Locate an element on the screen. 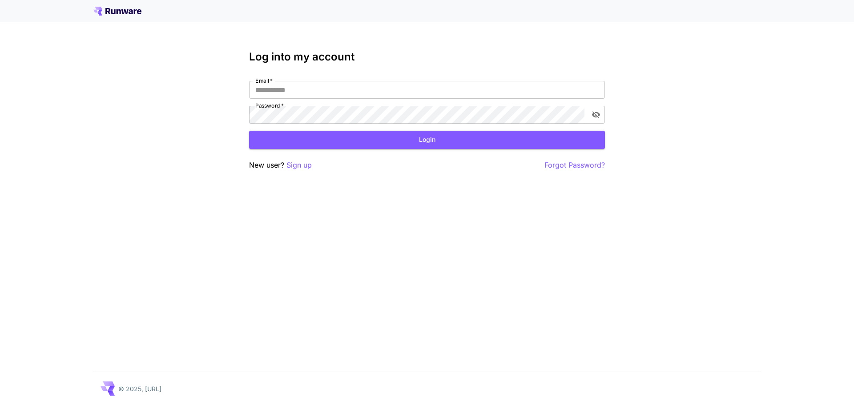 Image resolution: width=854 pixels, height=405 pixels. label: Email is located at coordinates (264, 81).